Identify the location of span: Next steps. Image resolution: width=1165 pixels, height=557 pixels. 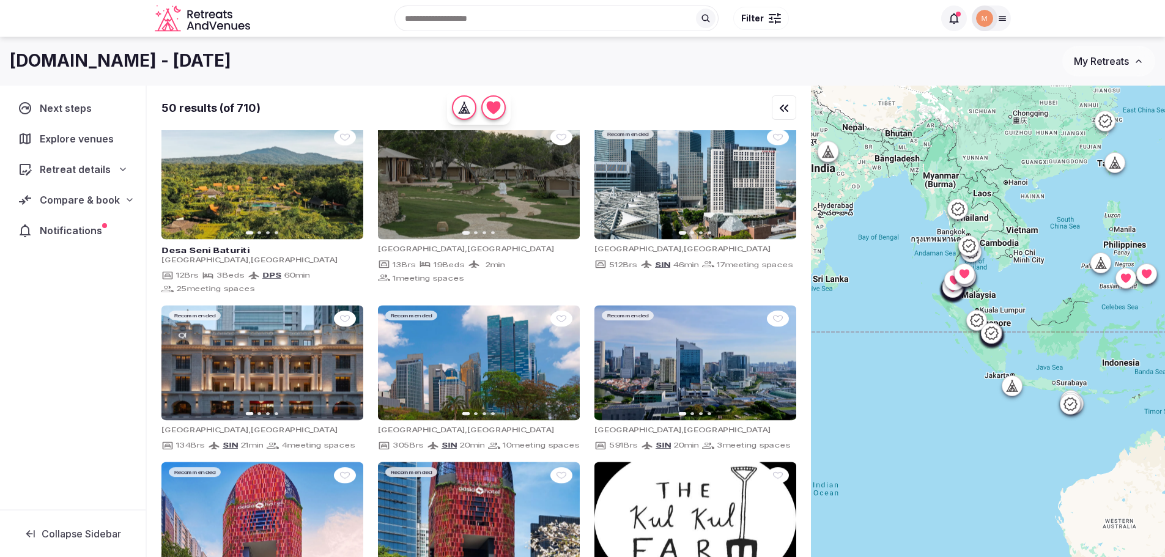
(68, 108).